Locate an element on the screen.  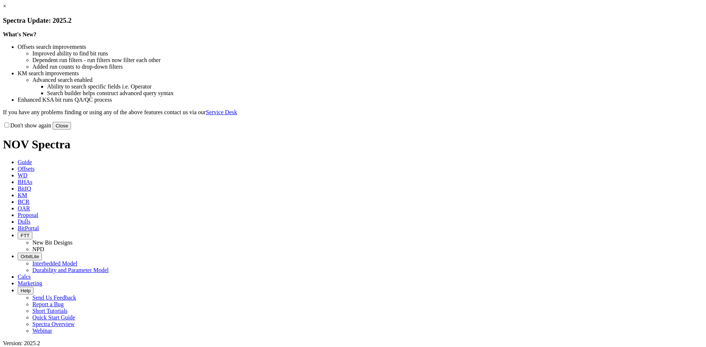
span: BitIQ is located at coordinates (24, 189).